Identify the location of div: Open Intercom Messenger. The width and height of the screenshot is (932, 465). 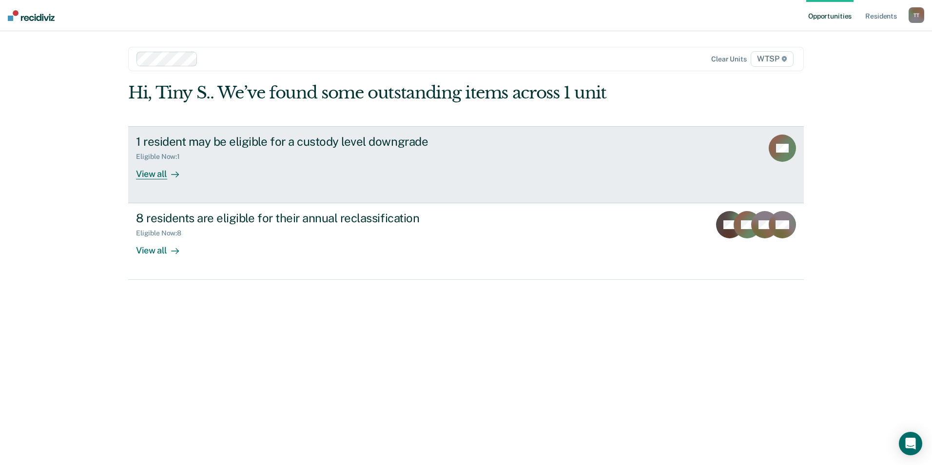
(911, 444).